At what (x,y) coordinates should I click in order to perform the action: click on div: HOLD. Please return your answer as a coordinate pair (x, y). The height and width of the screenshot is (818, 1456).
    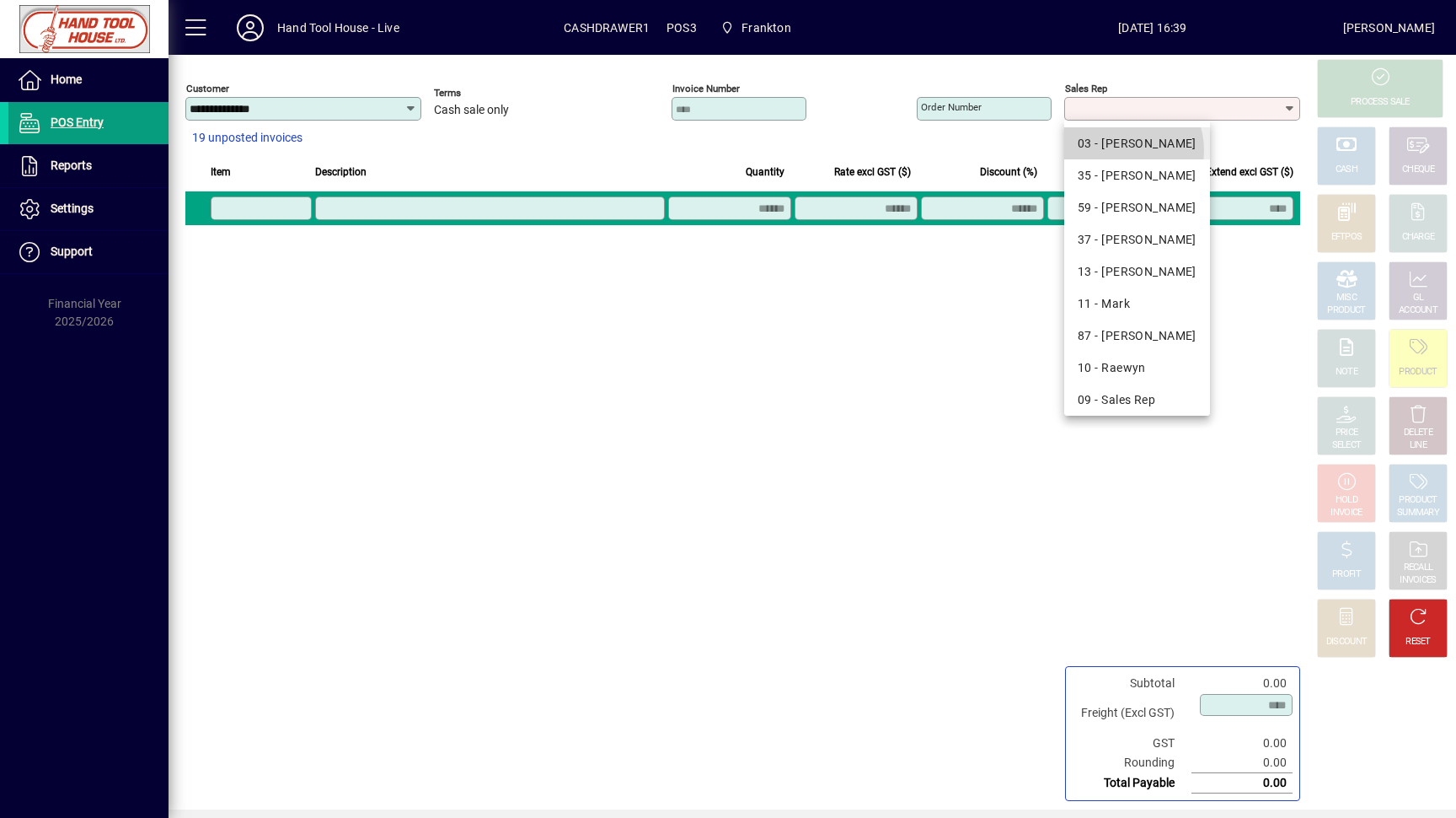
    Looking at the image, I should click on (1347, 500).